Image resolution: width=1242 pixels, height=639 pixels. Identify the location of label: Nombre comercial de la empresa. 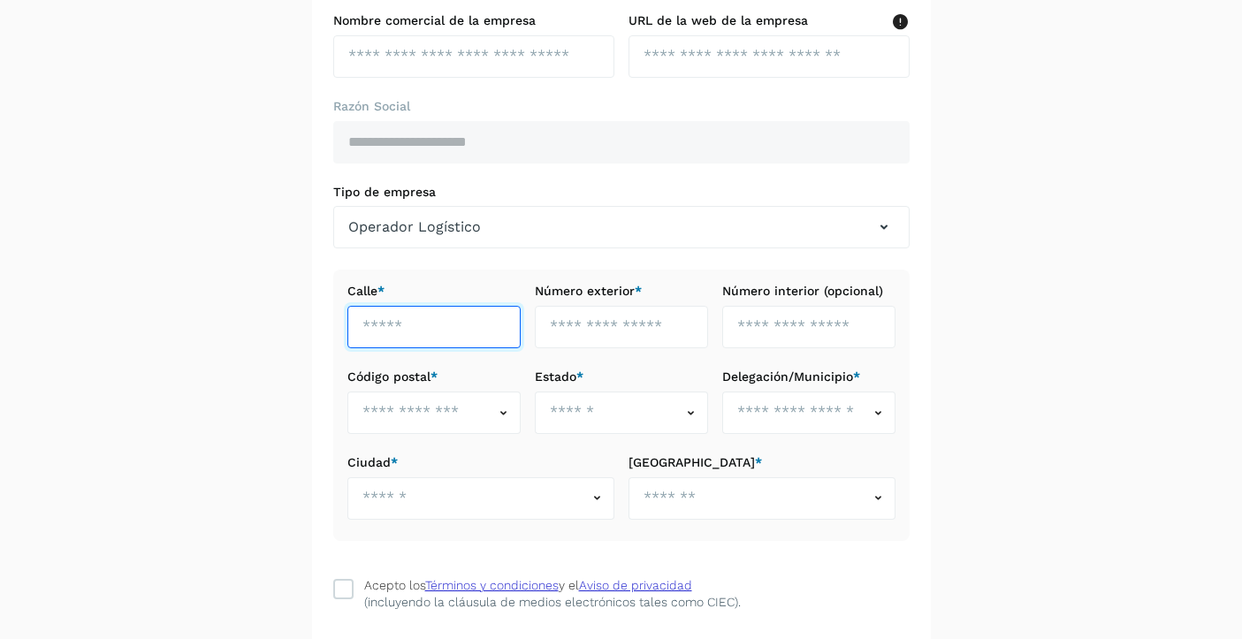
(474, 20).